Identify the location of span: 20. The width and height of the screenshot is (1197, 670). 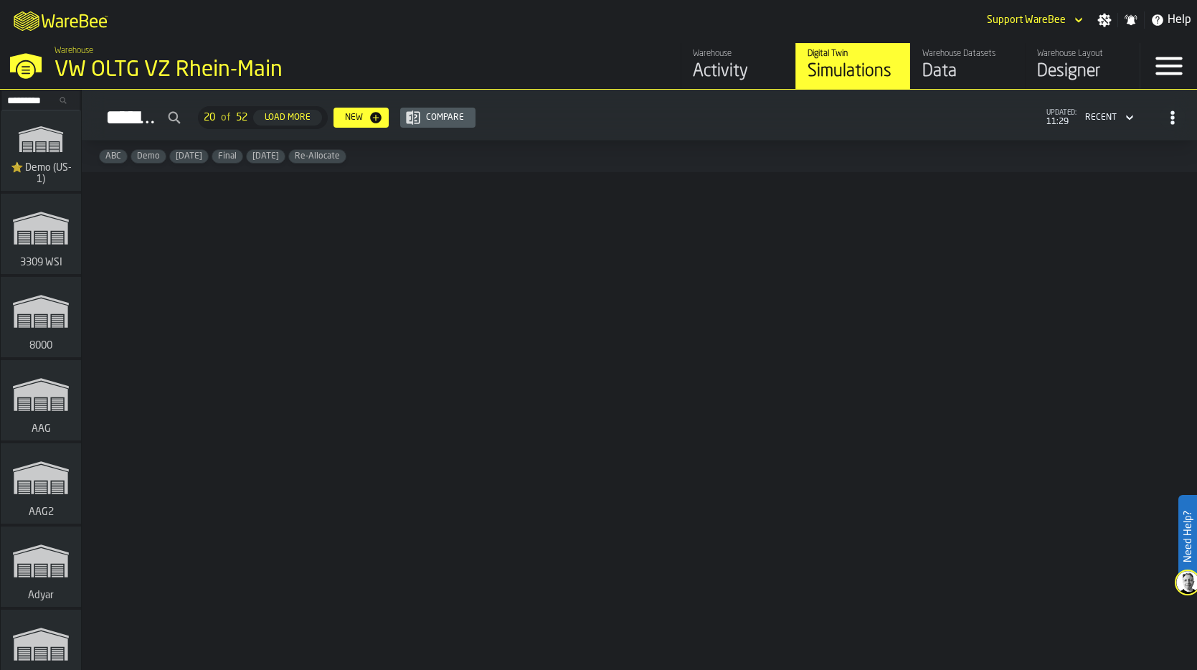
(209, 118).